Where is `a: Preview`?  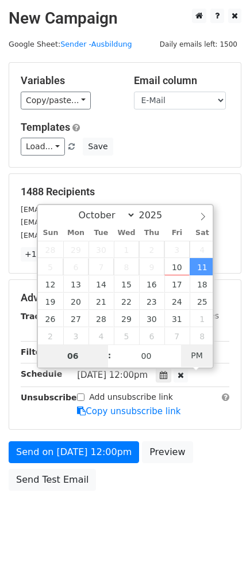
a: Preview is located at coordinates (168, 452).